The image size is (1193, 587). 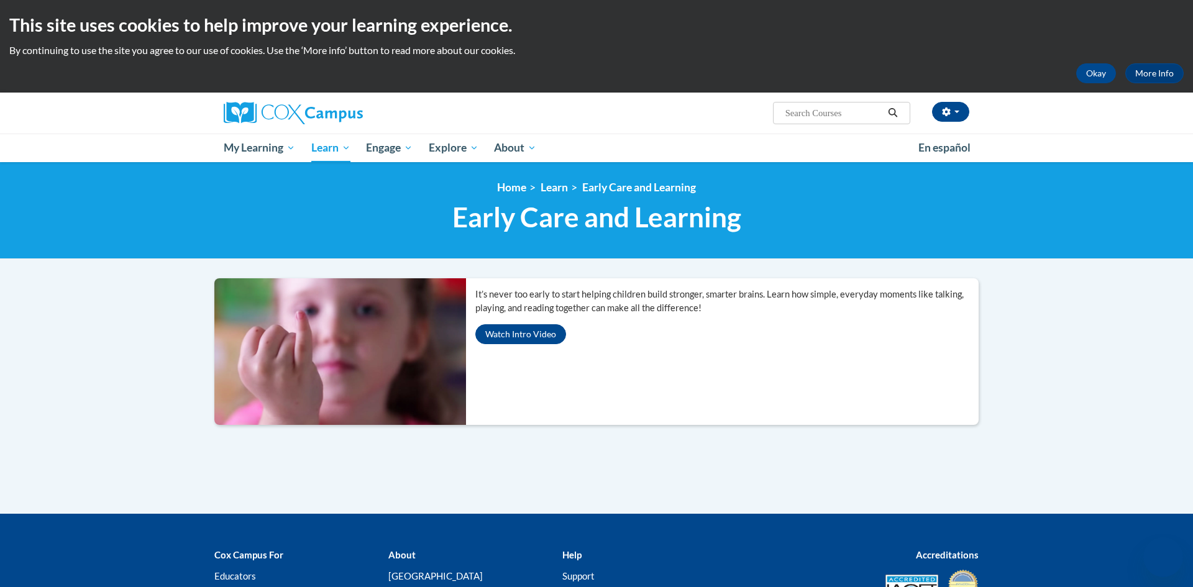 What do you see at coordinates (893, 113) in the screenshot?
I see `button: Search` at bounding box center [893, 113].